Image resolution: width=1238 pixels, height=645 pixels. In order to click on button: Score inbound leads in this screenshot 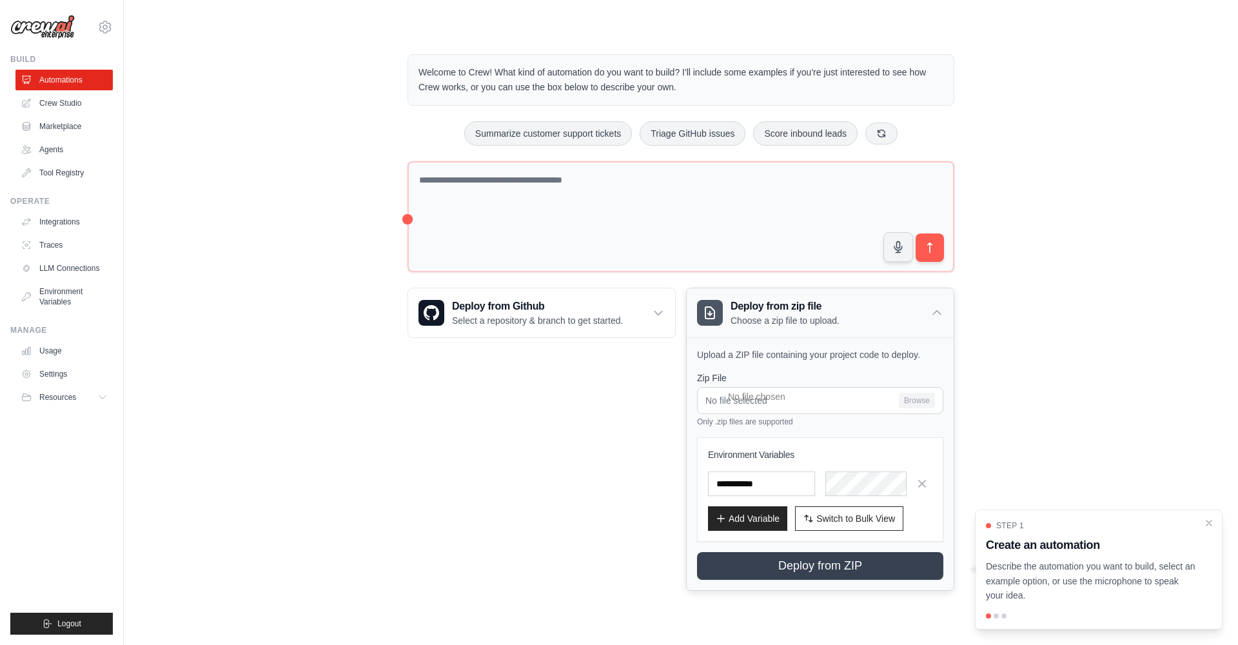, I will do `click(805, 133)`.